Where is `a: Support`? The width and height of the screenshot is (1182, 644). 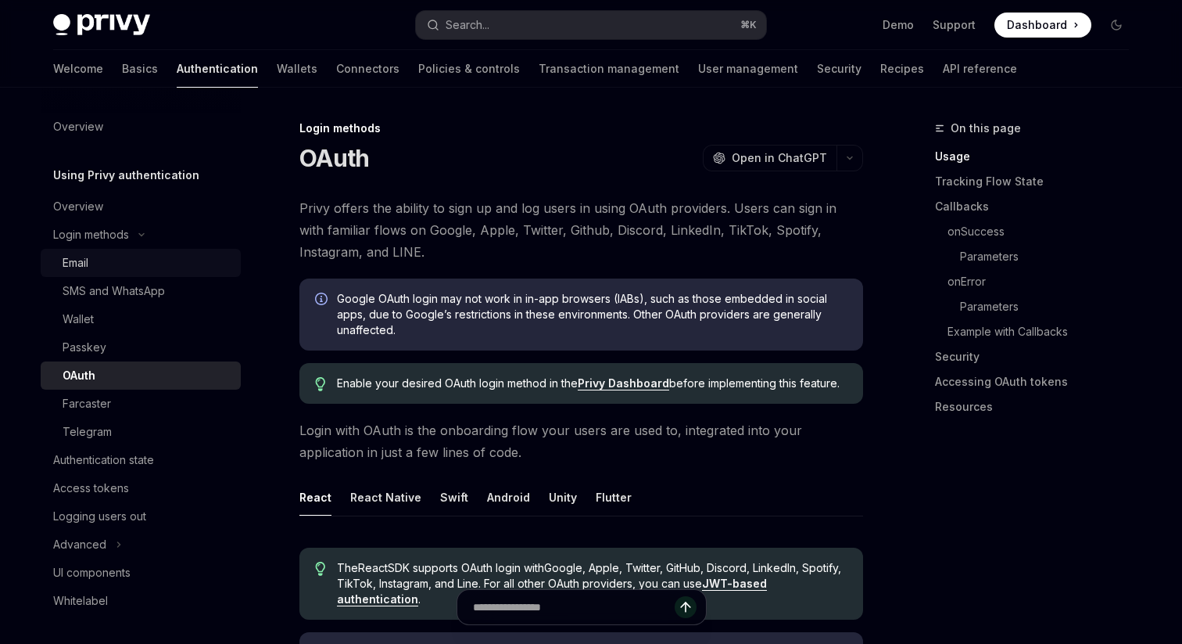
a: Support is located at coordinates (954, 25).